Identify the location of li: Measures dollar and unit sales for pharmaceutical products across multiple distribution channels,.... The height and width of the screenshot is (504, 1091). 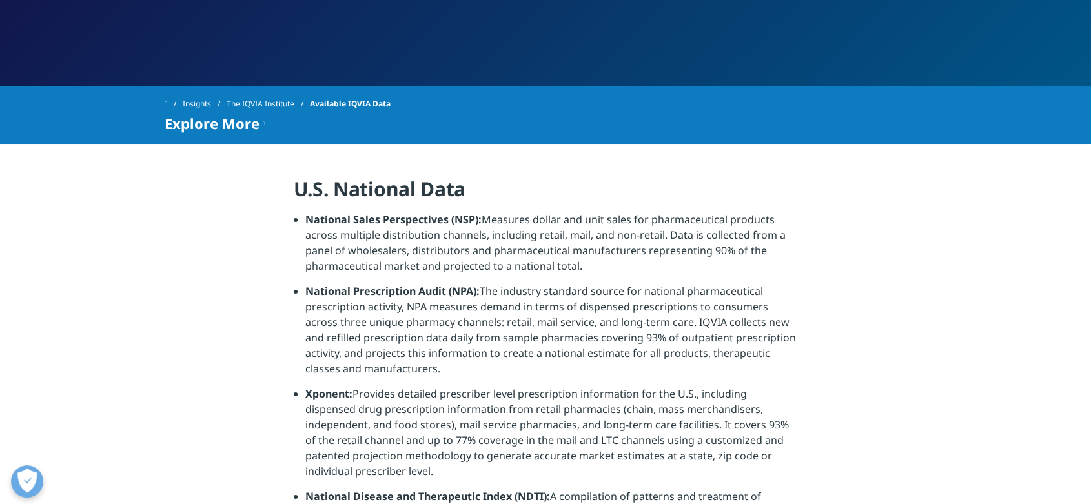
(551, 247).